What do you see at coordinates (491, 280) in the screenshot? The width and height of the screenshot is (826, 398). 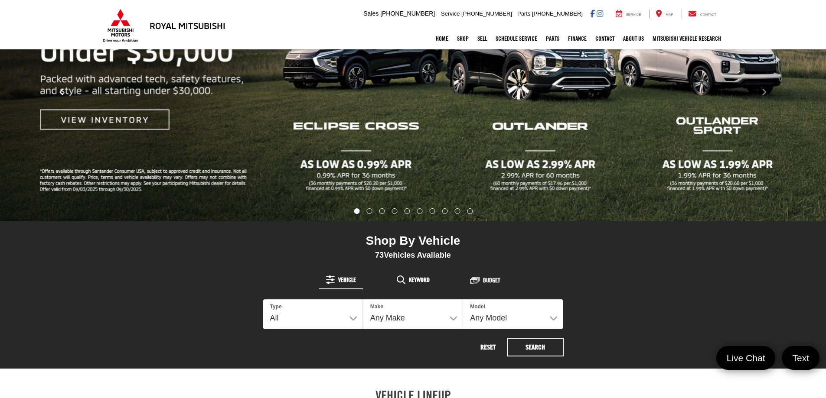 I see `span: Budget` at bounding box center [491, 280].